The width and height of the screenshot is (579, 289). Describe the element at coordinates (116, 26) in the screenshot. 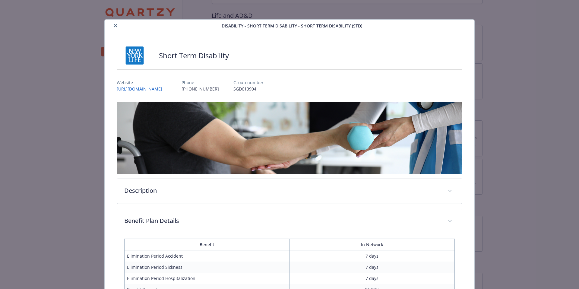

I see `button: close` at that location.